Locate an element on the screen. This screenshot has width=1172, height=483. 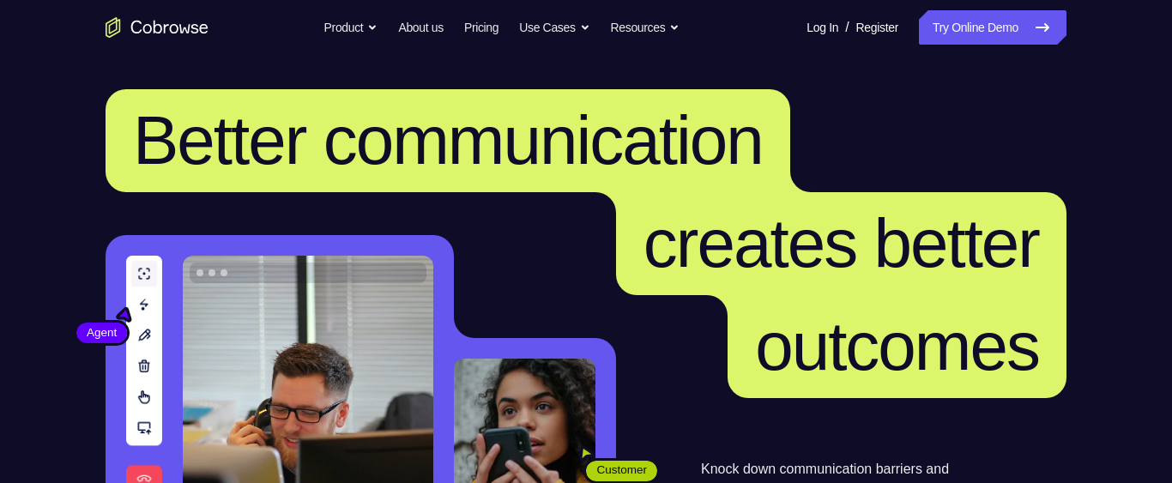
span: creates better is located at coordinates (841, 243).